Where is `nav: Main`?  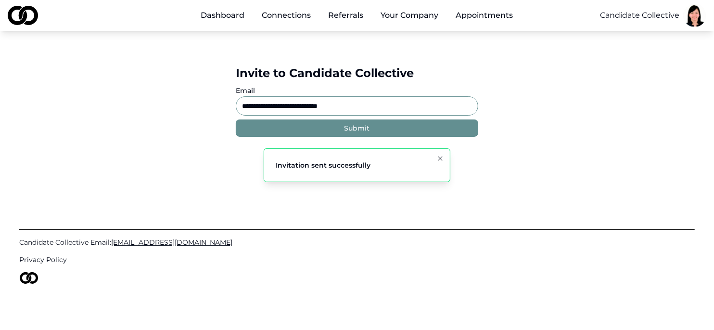 nav: Main is located at coordinates (357, 15).